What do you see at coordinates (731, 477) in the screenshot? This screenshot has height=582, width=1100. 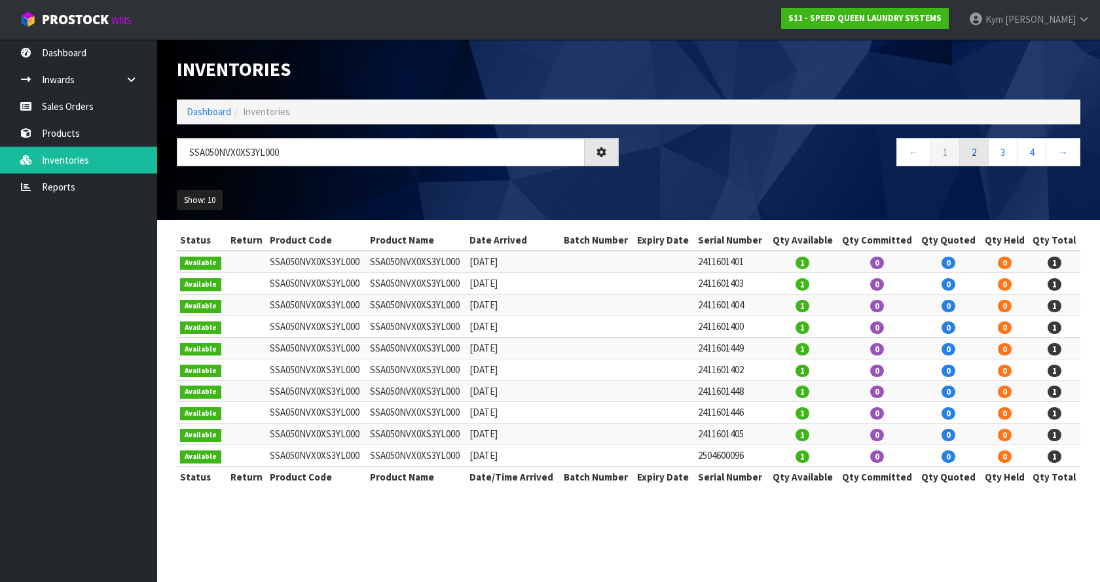 I see `th: Serial Number` at bounding box center [731, 477].